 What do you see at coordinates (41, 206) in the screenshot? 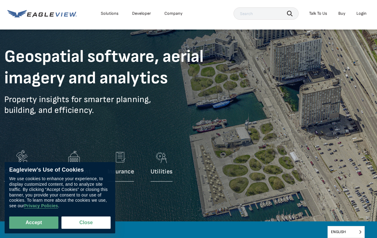
I see `a: Privacy Policies` at bounding box center [41, 206].